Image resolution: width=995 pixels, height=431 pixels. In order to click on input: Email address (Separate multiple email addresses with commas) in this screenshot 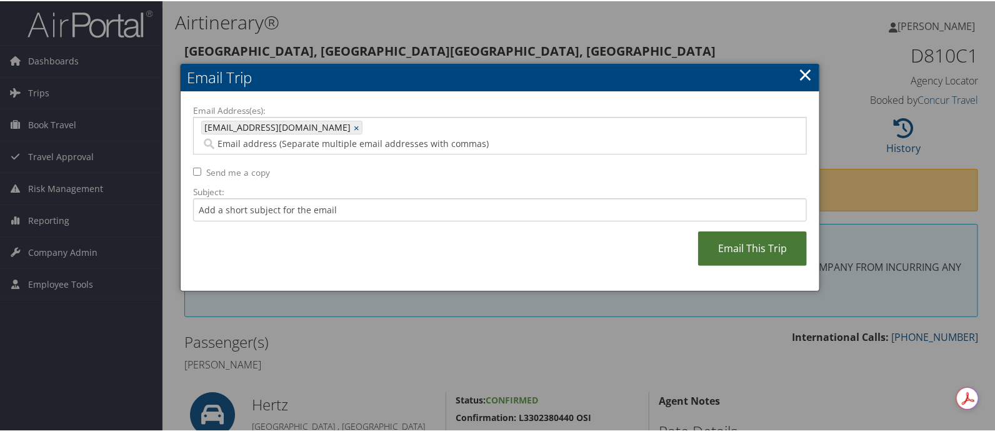, I will do `click(433, 142)`.